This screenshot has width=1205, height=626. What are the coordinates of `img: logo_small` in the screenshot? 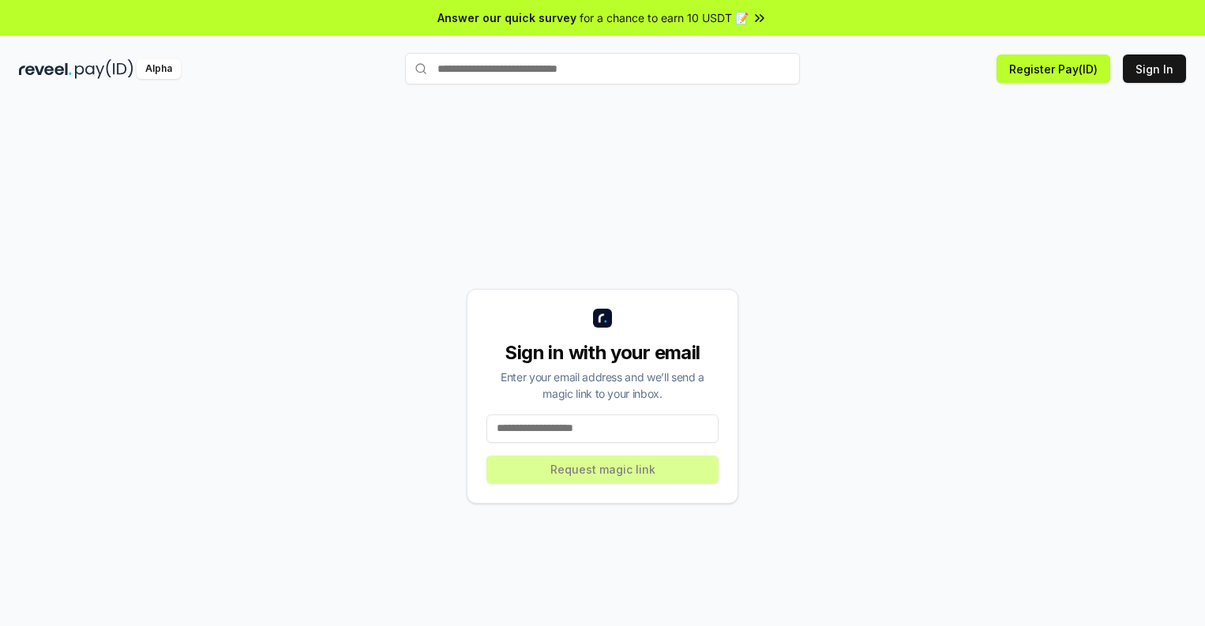 It's located at (602, 318).